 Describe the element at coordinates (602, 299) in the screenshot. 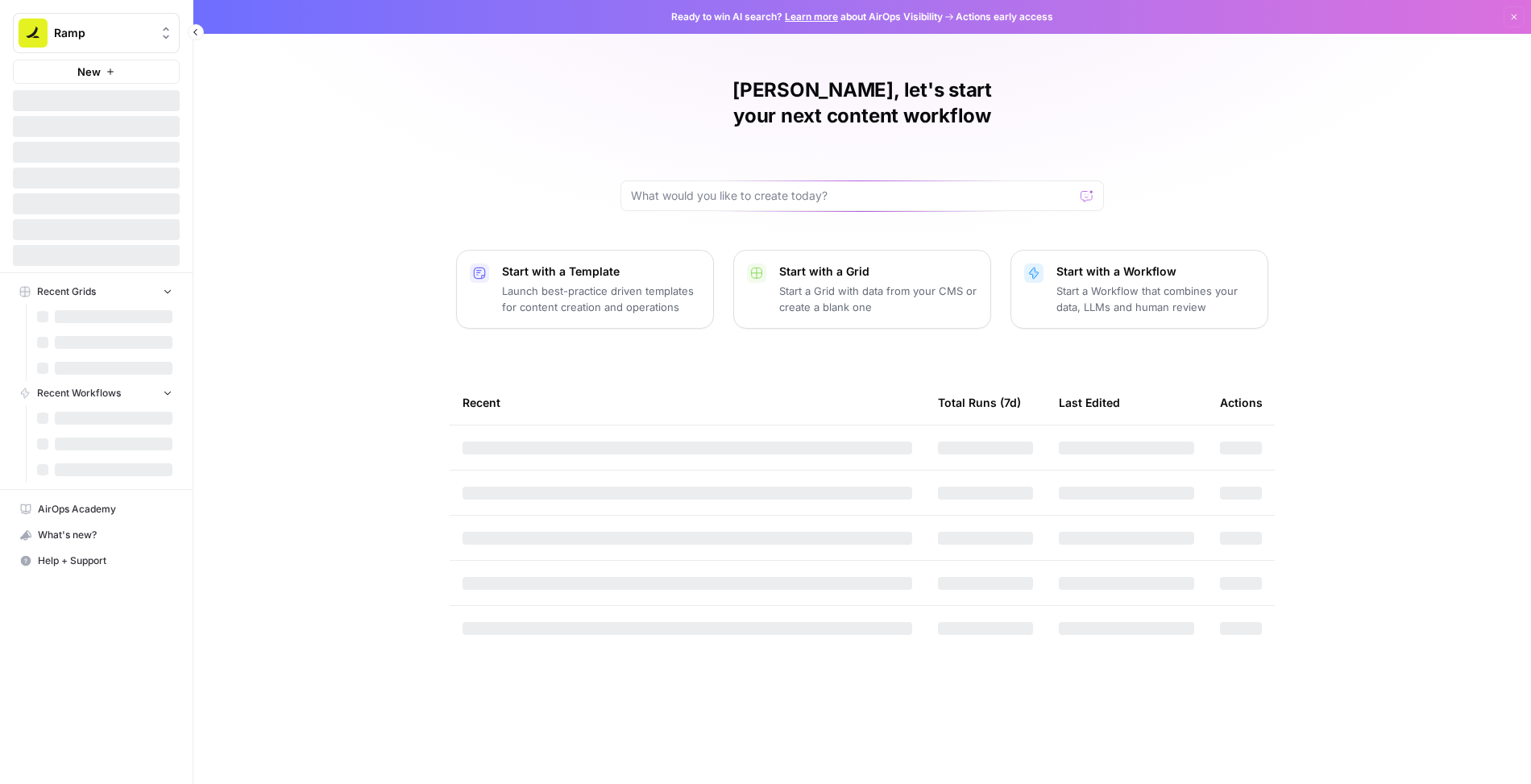

I see `p: Launch best-practice driven templates for content creation and operations` at that location.